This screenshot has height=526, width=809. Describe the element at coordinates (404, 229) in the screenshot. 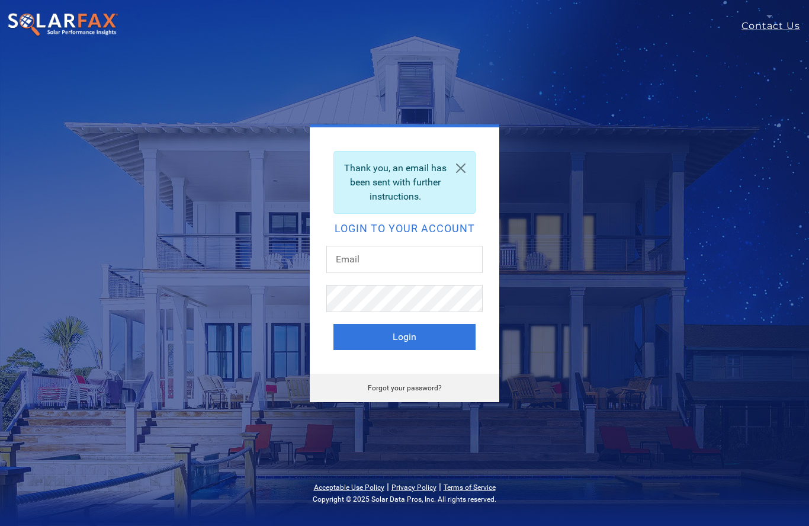

I see `h2: Login to your account` at that location.